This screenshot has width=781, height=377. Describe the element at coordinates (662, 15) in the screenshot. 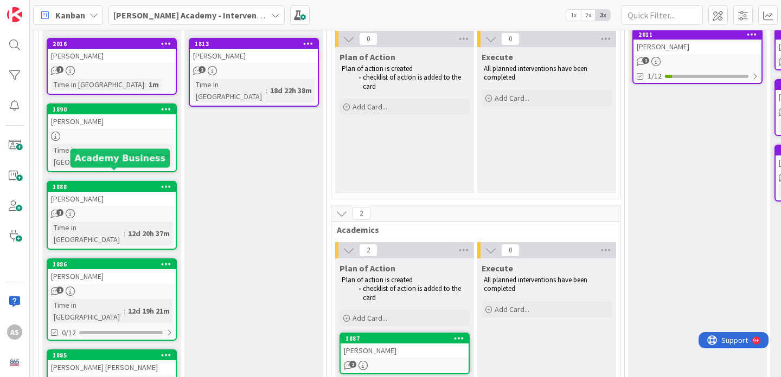

I see `input: Quick Filter...` at that location.